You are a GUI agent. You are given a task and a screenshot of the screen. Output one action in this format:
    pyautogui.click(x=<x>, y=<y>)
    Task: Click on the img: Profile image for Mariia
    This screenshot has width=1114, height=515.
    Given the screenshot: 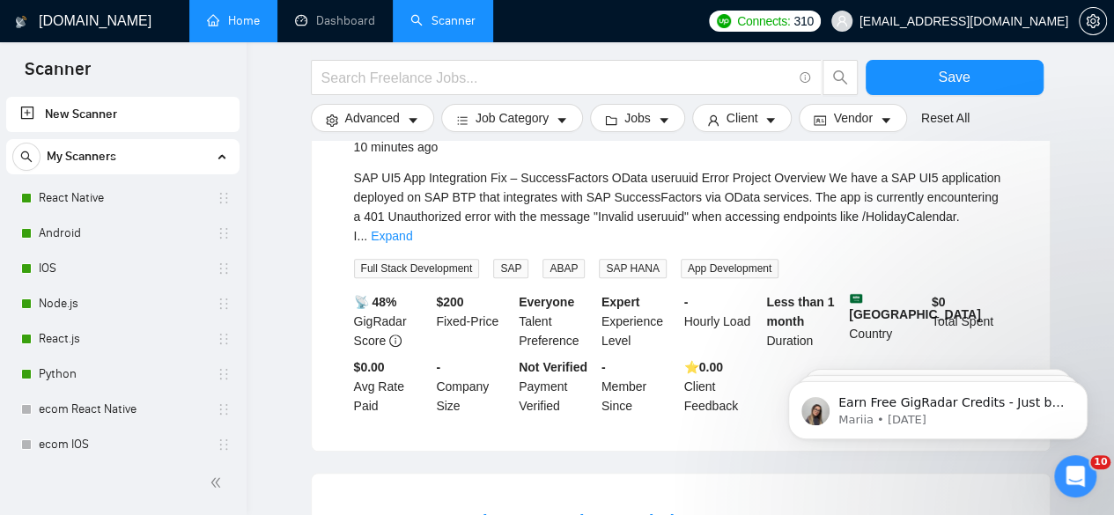 What is the action you would take?
    pyautogui.click(x=54, y=67)
    